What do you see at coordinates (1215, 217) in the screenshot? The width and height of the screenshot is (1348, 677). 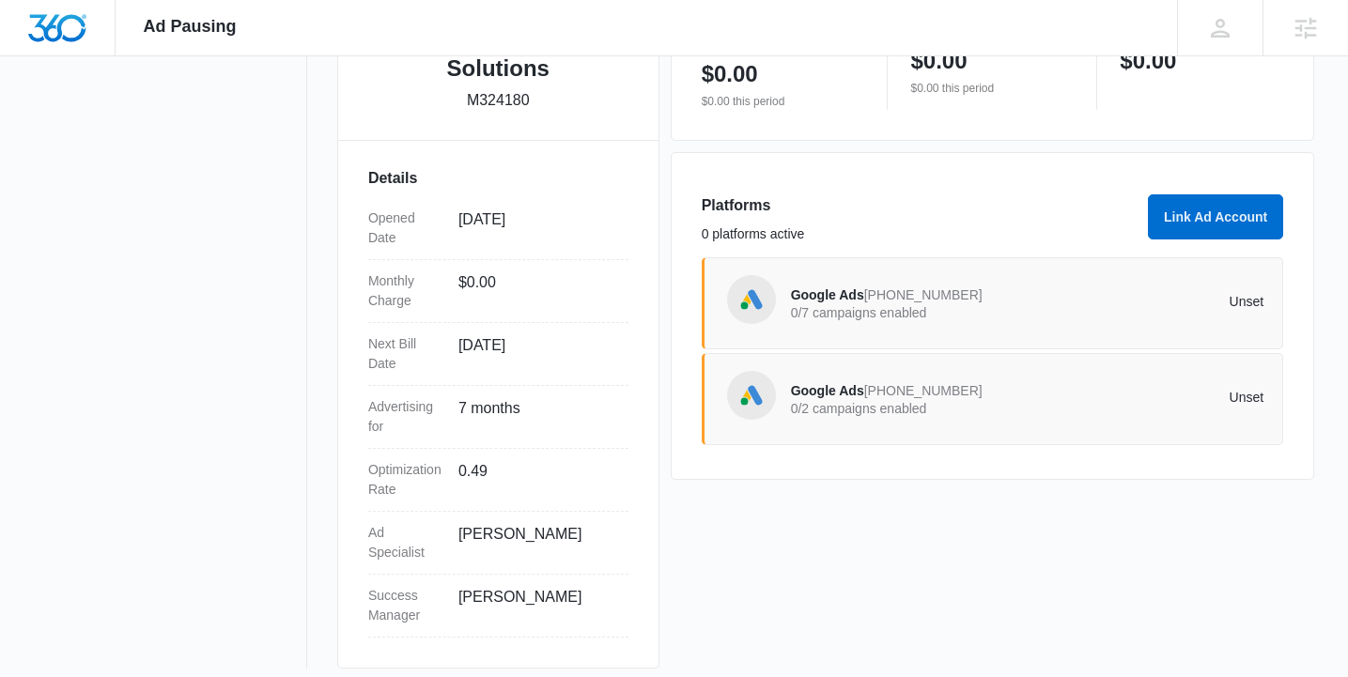 I see `button: Link Ad Account` at bounding box center [1215, 217].